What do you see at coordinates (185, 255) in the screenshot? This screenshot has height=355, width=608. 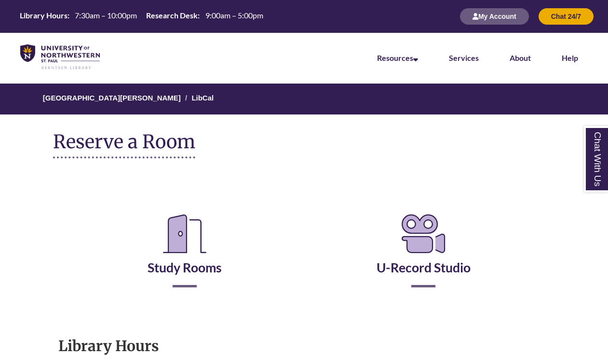 I see `a: Study Rooms` at bounding box center [185, 255].